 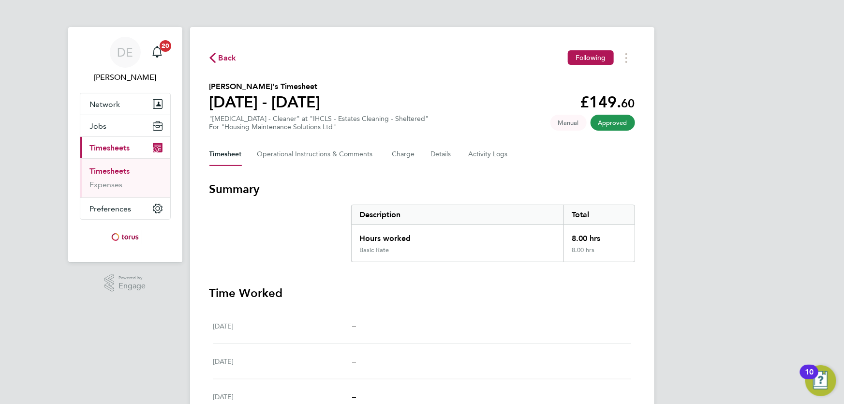 What do you see at coordinates (422, 293) in the screenshot?
I see `h3: Time Worked` at bounding box center [422, 293].